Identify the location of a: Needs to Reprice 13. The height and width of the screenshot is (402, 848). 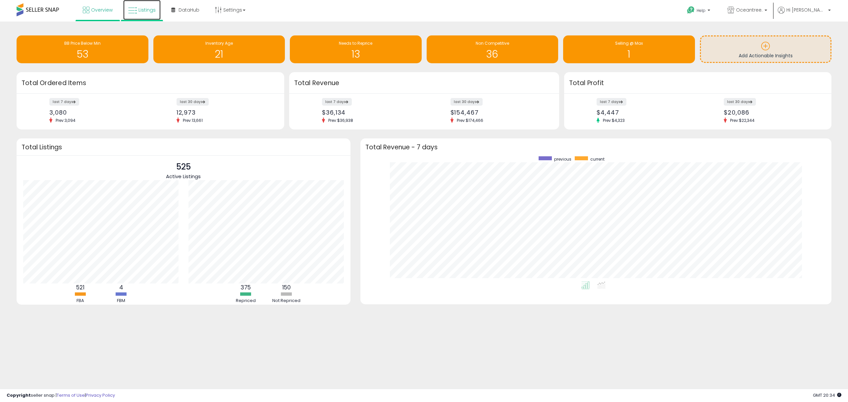
(356, 49).